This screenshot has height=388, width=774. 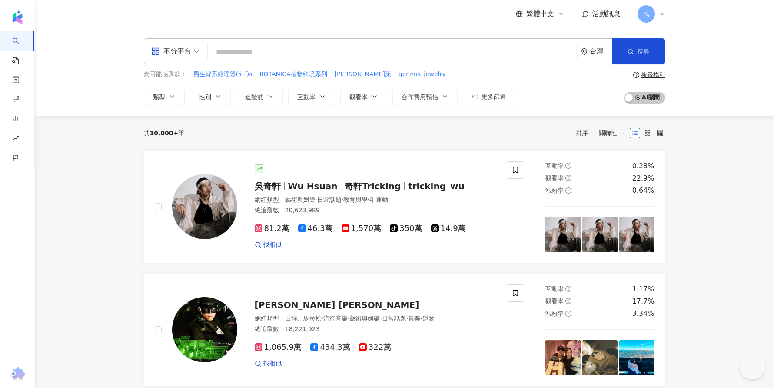 I want to click on div: 0.64%, so click(x=643, y=190).